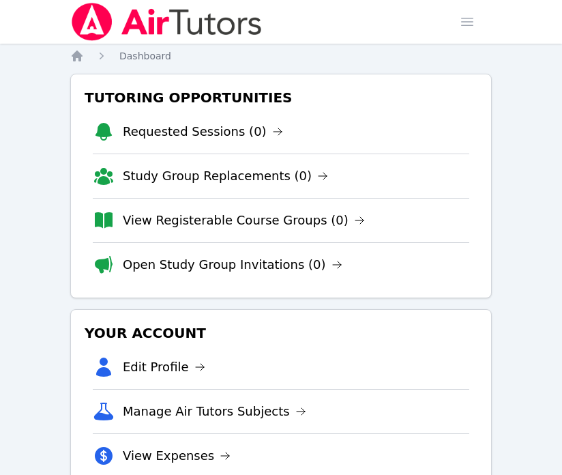  Describe the element at coordinates (233, 265) in the screenshot. I see `a: Open Study Group Invitations (0)` at that location.